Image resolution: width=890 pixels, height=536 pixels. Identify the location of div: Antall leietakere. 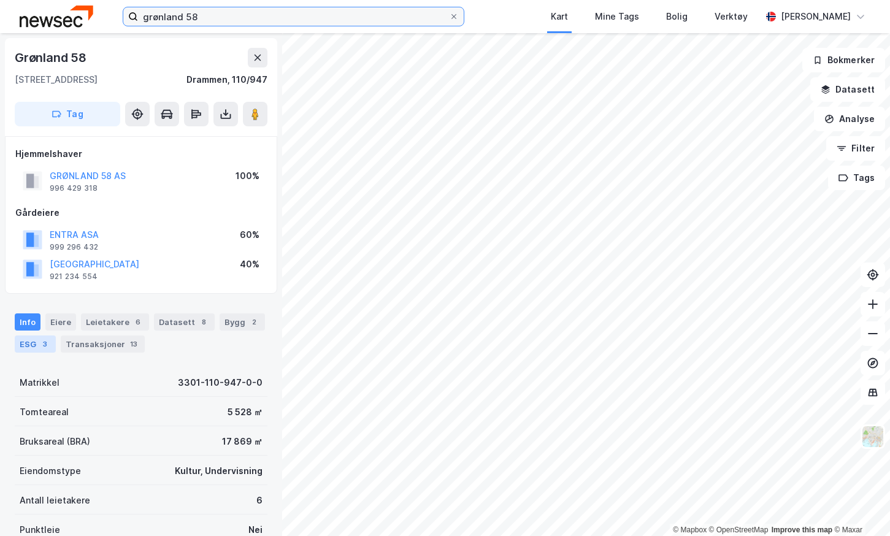
(55, 501).